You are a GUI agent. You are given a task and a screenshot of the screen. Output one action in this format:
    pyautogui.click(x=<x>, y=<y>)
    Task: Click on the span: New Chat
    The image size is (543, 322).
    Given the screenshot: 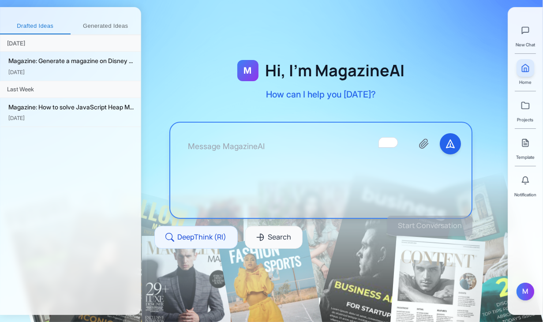 What is the action you would take?
    pyautogui.click(x=525, y=45)
    